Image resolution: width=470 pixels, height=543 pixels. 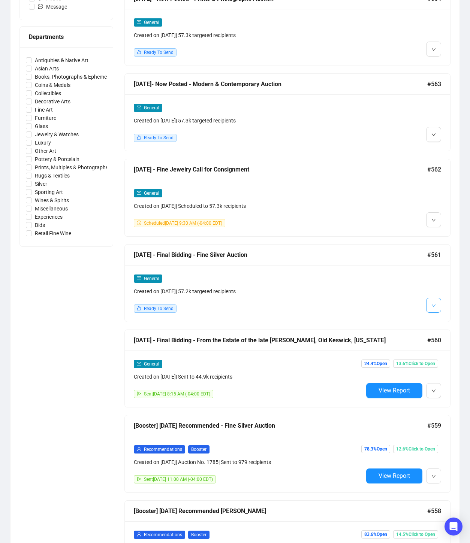 I want to click on span: #560, so click(x=434, y=340).